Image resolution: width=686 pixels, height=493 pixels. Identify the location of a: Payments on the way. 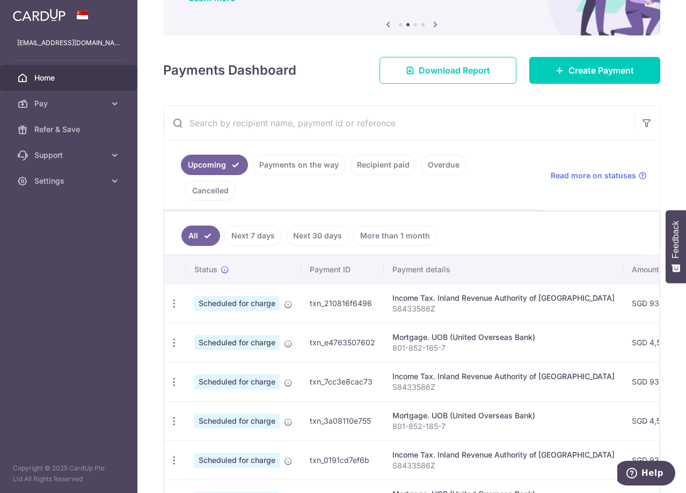
(299, 165).